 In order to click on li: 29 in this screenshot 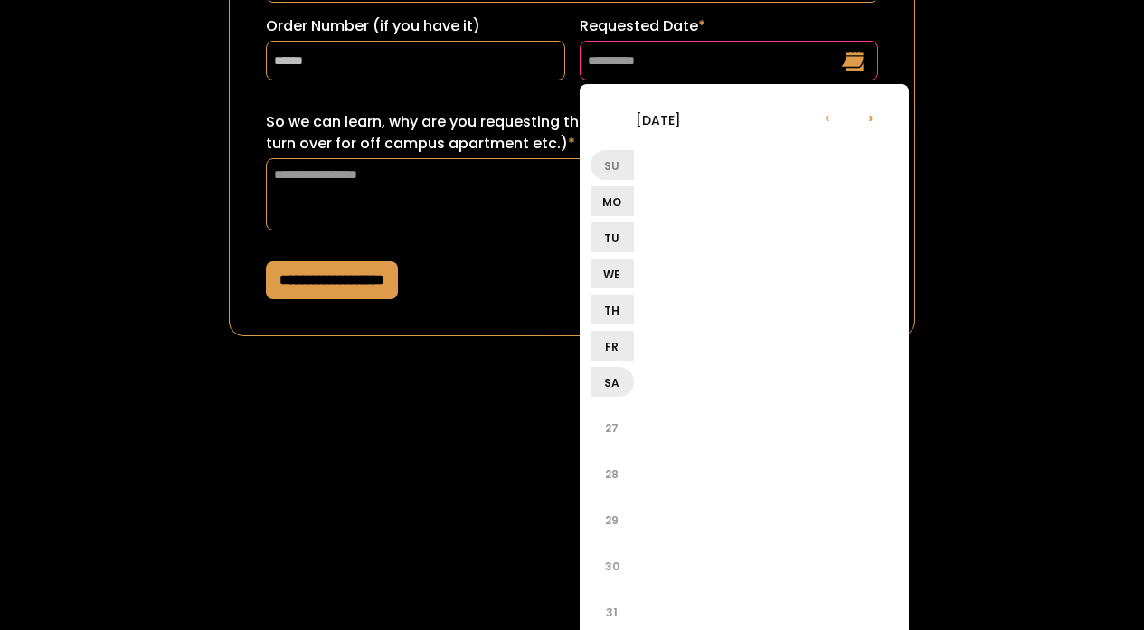, I will do `click(612, 520)`.